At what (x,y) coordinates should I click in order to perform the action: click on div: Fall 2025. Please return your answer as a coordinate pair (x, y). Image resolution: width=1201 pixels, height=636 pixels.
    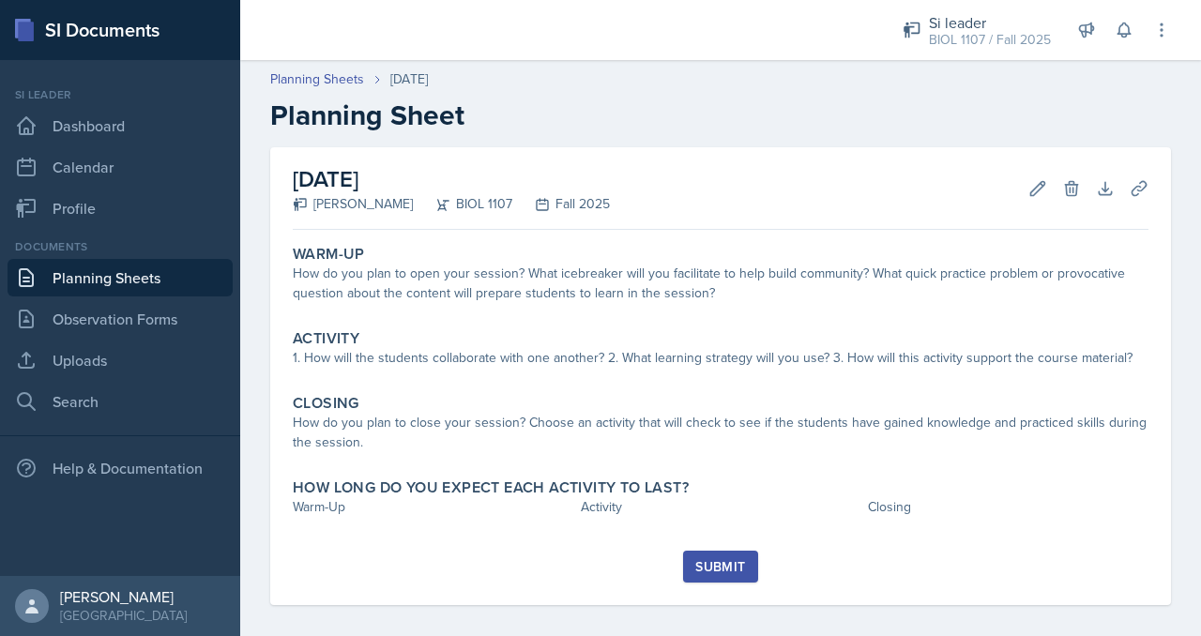
    Looking at the image, I should click on (561, 204).